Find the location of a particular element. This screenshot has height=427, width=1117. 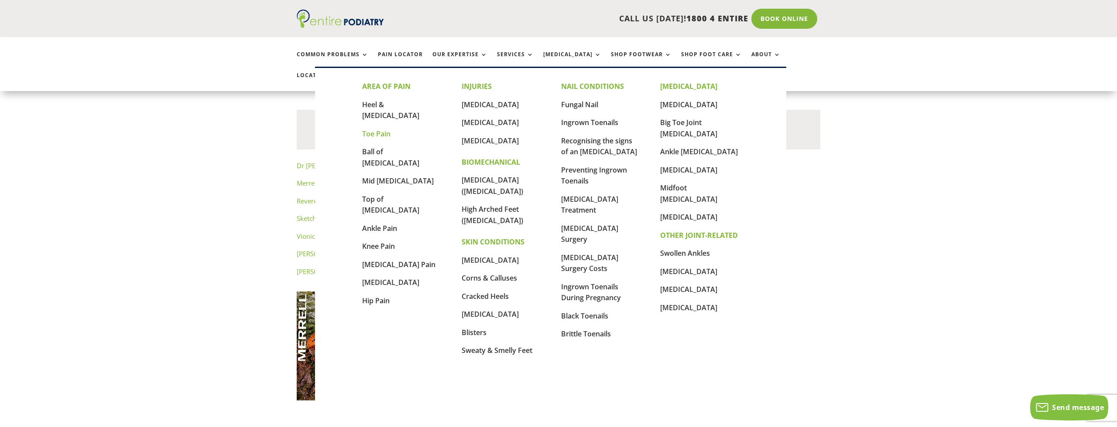

a: Services is located at coordinates (515, 61).